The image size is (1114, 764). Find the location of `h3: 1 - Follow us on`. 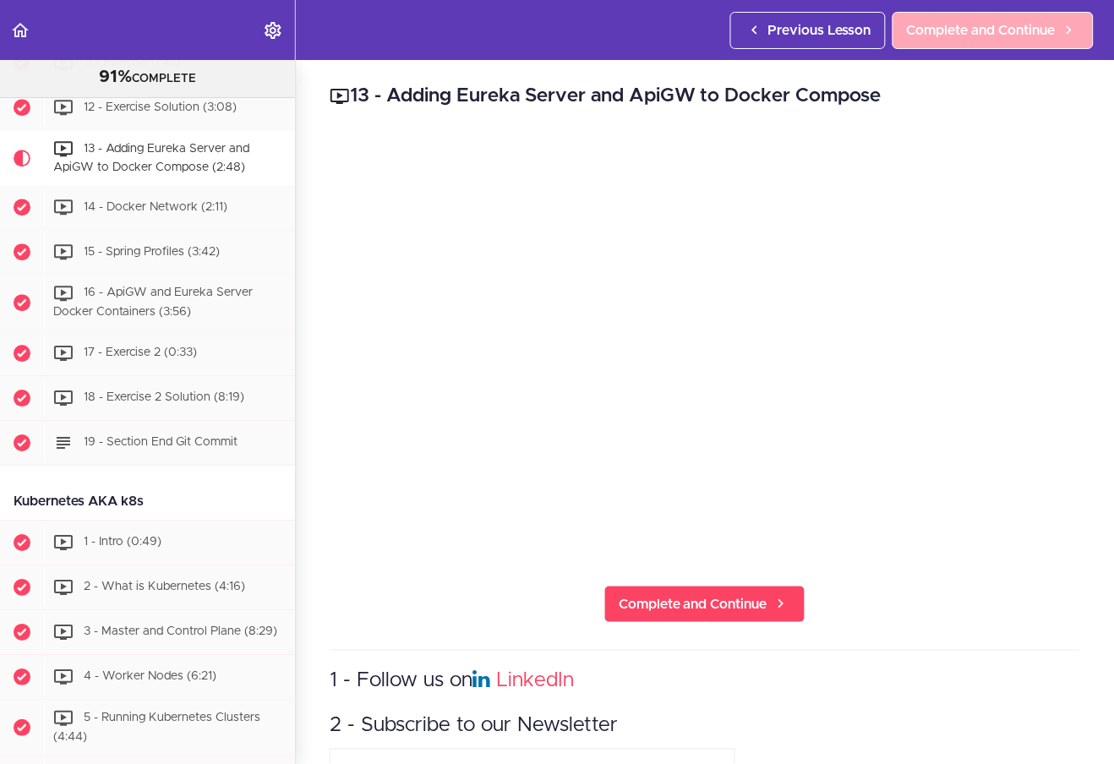

h3: 1 - Follow us on is located at coordinates (705, 681).